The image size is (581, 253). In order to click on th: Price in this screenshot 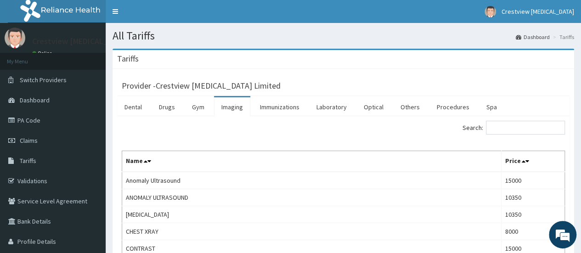, I will do `click(533, 162)`.